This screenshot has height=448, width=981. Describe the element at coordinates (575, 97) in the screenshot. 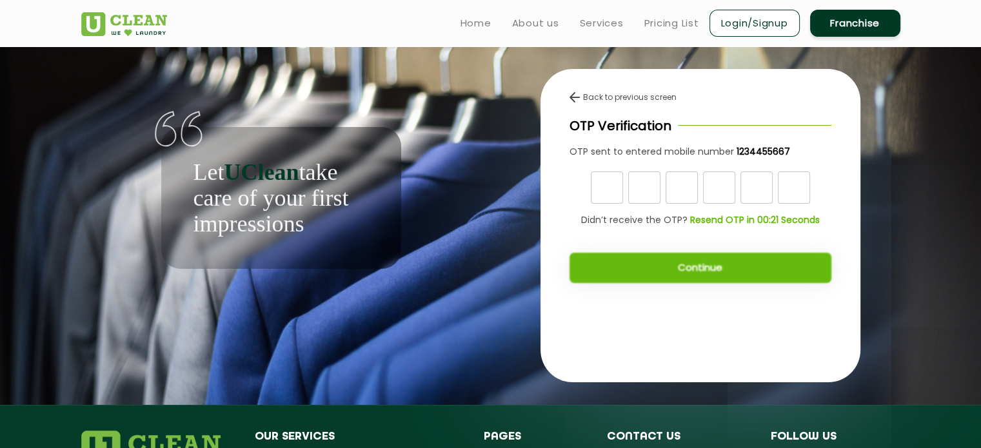

I see `img: back-arrow.svg` at that location.